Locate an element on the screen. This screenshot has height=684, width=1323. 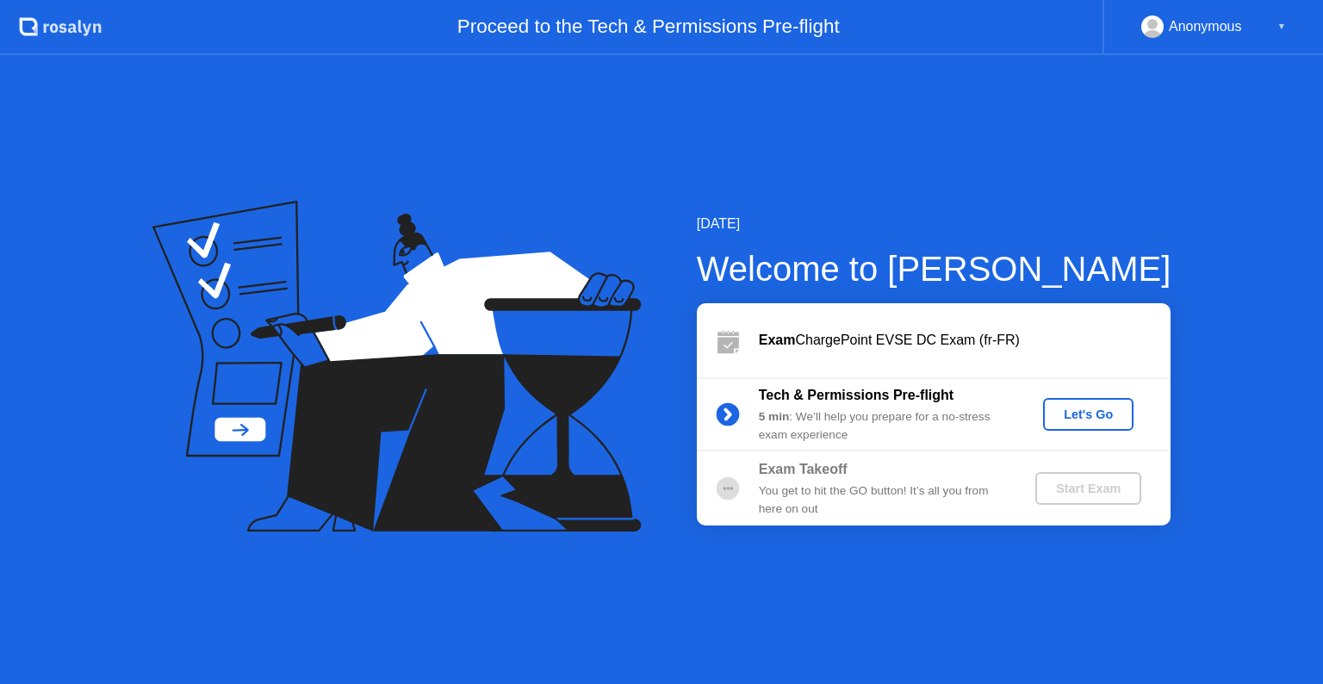
div: Let's Go is located at coordinates (1088, 414).